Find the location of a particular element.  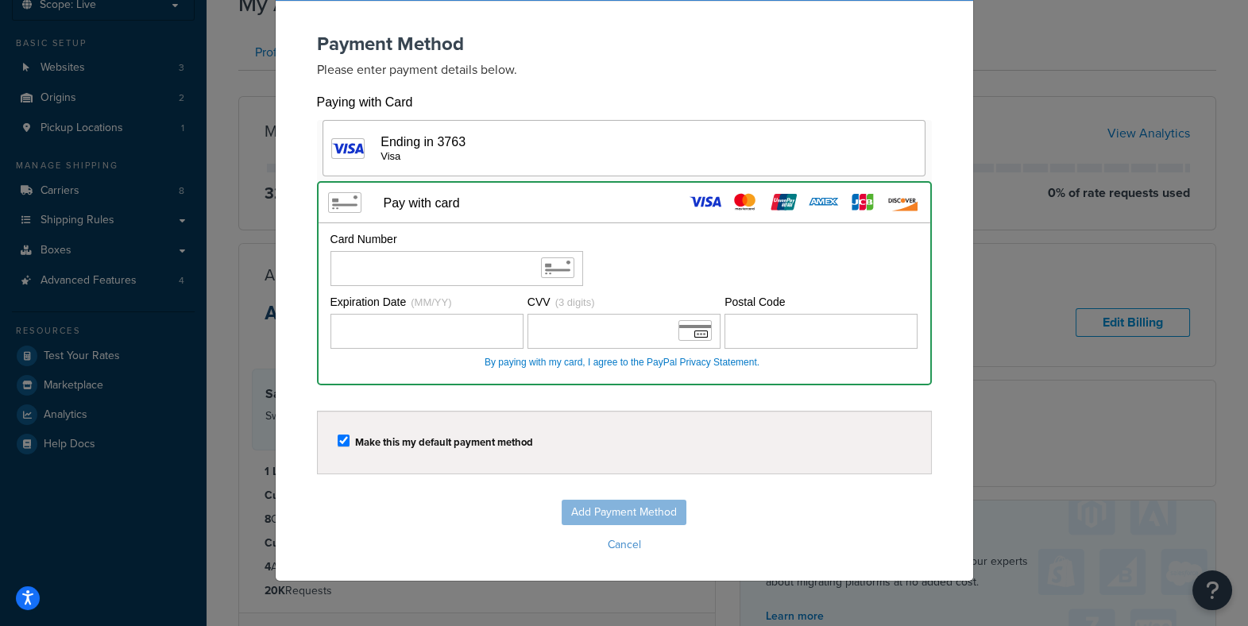

div: Postal Code is located at coordinates (820, 303).